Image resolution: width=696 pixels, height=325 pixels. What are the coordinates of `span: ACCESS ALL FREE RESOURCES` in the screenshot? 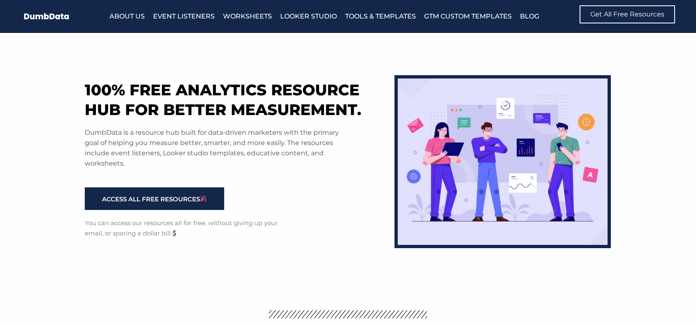 It's located at (154, 199).